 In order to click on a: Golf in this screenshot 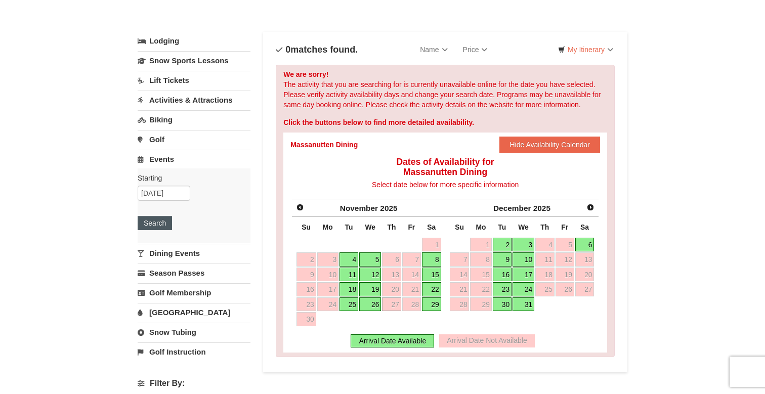, I will do `click(194, 139)`.